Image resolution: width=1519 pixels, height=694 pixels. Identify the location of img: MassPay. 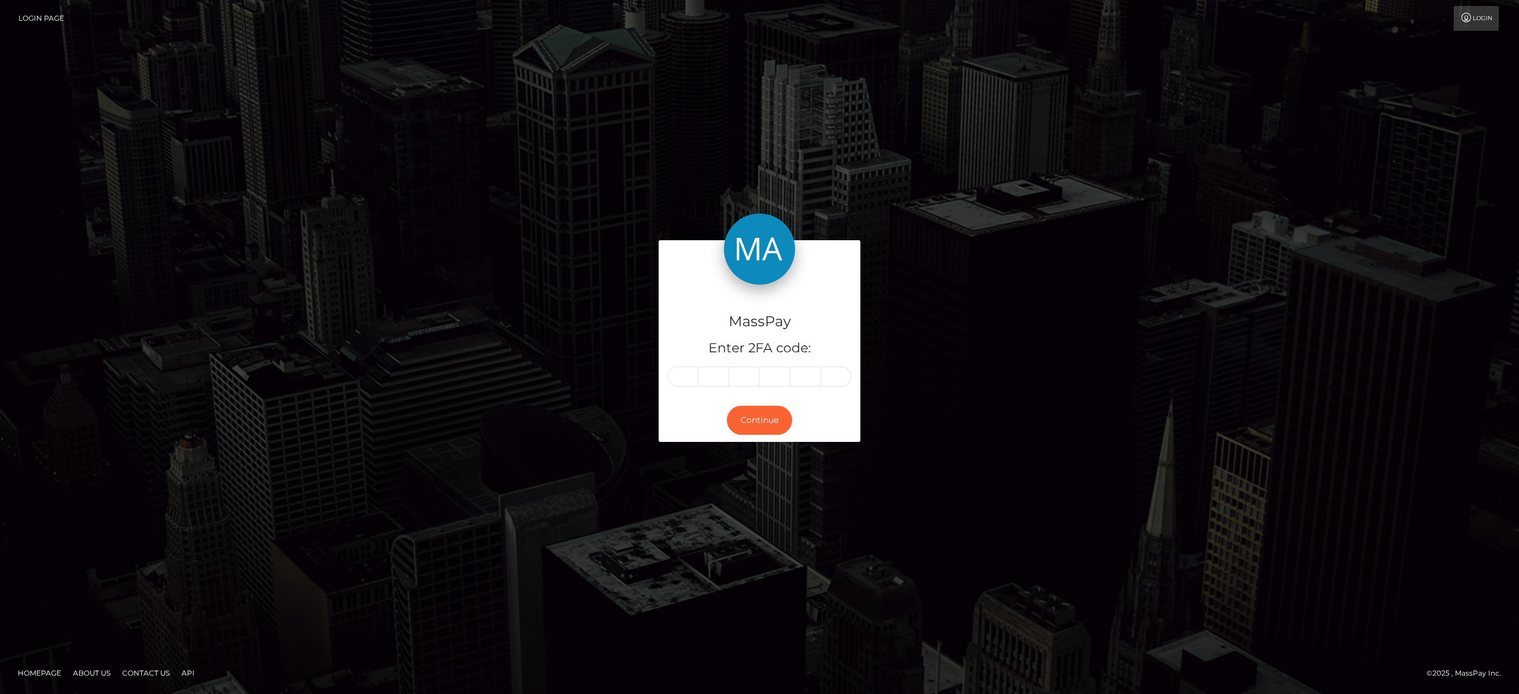
(759, 249).